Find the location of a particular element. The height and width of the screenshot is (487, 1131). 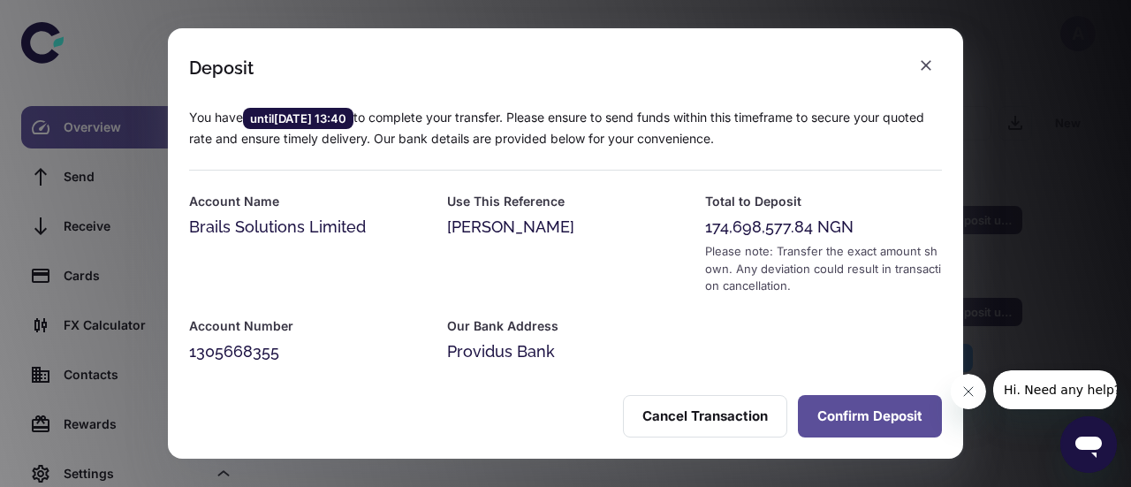

h6: Use This Reference is located at coordinates (566, 202).